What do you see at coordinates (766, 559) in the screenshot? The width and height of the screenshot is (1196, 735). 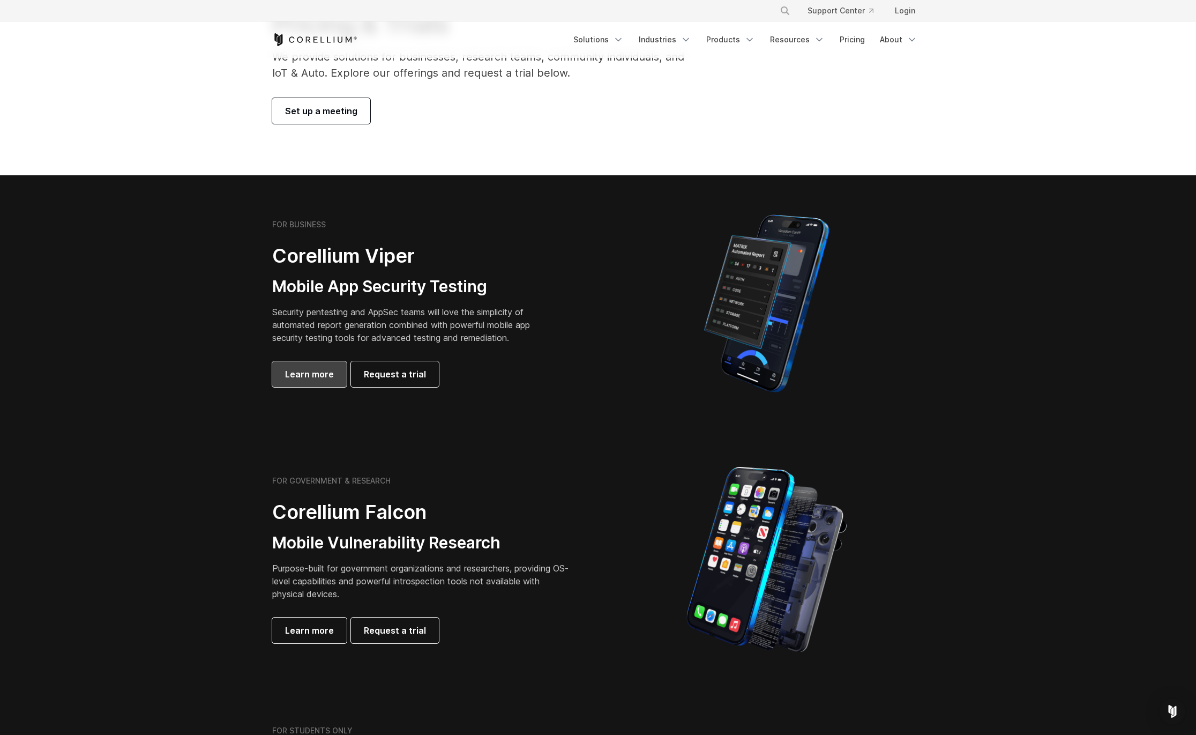 I see `img: iPhone model separated into the mechanics used to build the physical device.` at bounding box center [766, 559].